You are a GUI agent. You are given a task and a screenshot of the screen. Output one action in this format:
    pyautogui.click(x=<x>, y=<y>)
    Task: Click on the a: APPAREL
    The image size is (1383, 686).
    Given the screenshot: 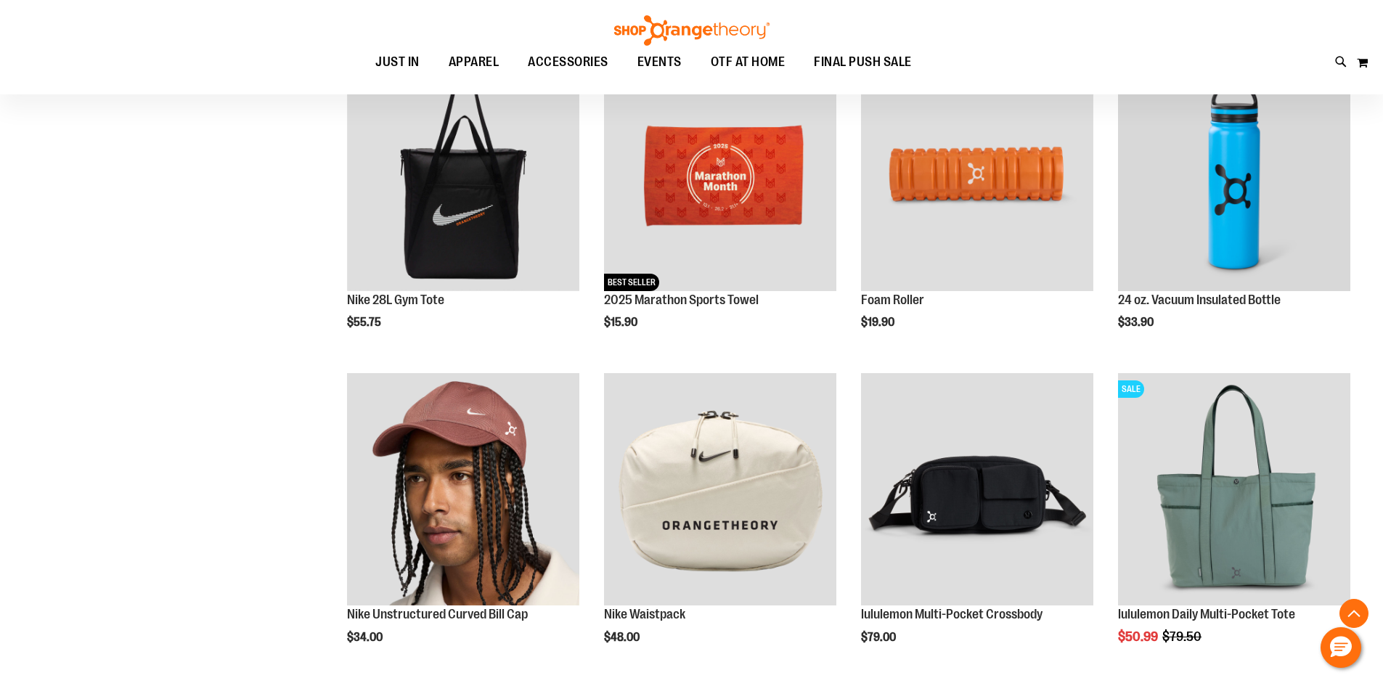 What is the action you would take?
    pyautogui.click(x=474, y=62)
    